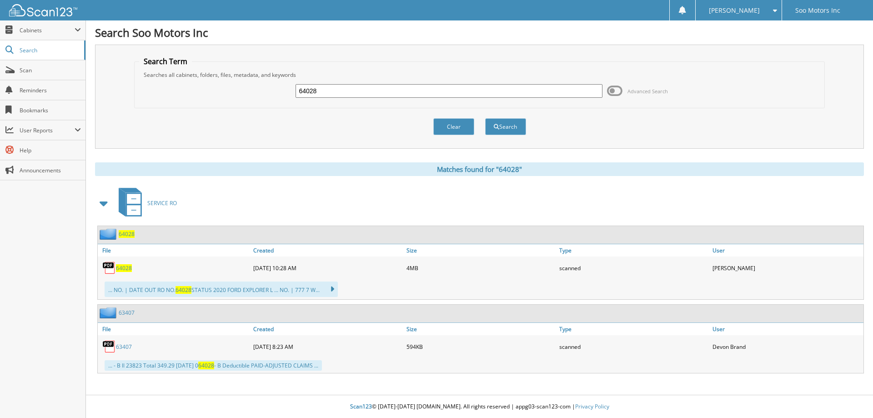 The image size is (873, 418). Describe the element at coordinates (361, 406) in the screenshot. I see `span: Scan123` at that location.